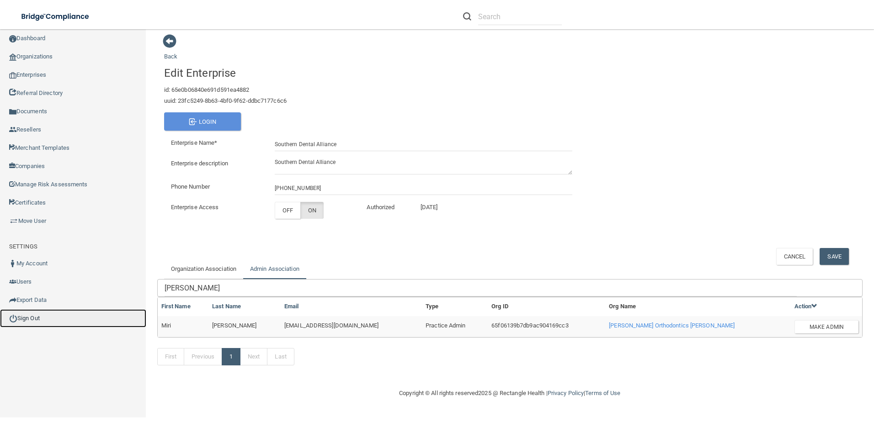  What do you see at coordinates (372, 73) in the screenshot?
I see `h4: Edit Enterprise` at bounding box center [372, 73].